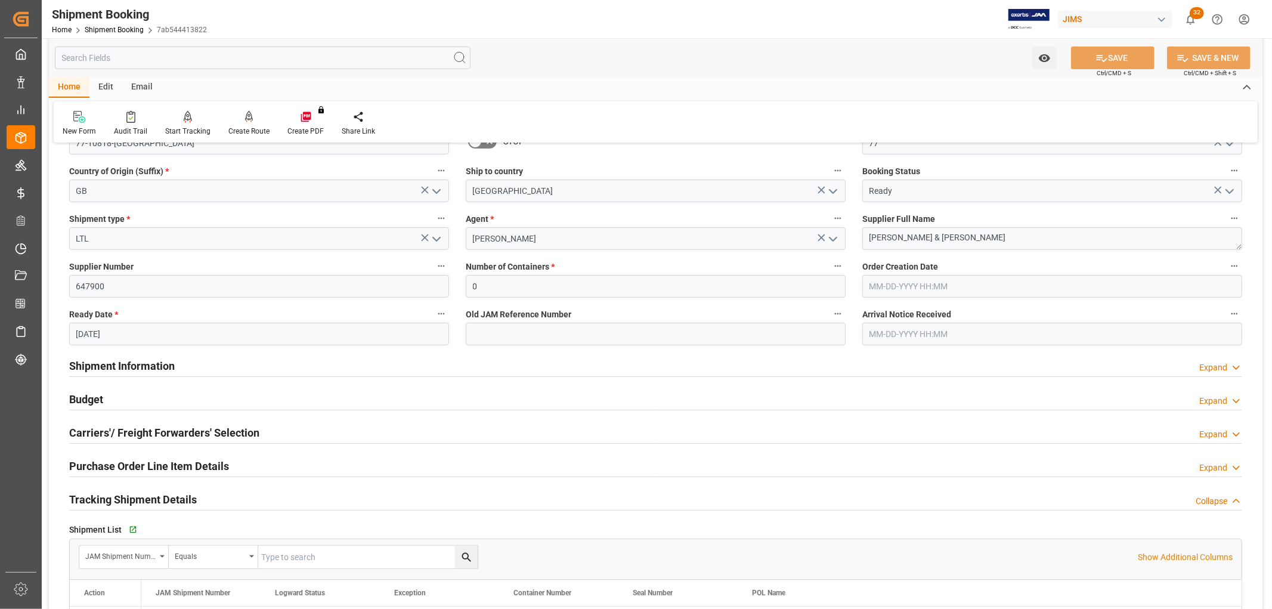 This screenshot has height=609, width=1272. I want to click on div: Edit, so click(106, 88).